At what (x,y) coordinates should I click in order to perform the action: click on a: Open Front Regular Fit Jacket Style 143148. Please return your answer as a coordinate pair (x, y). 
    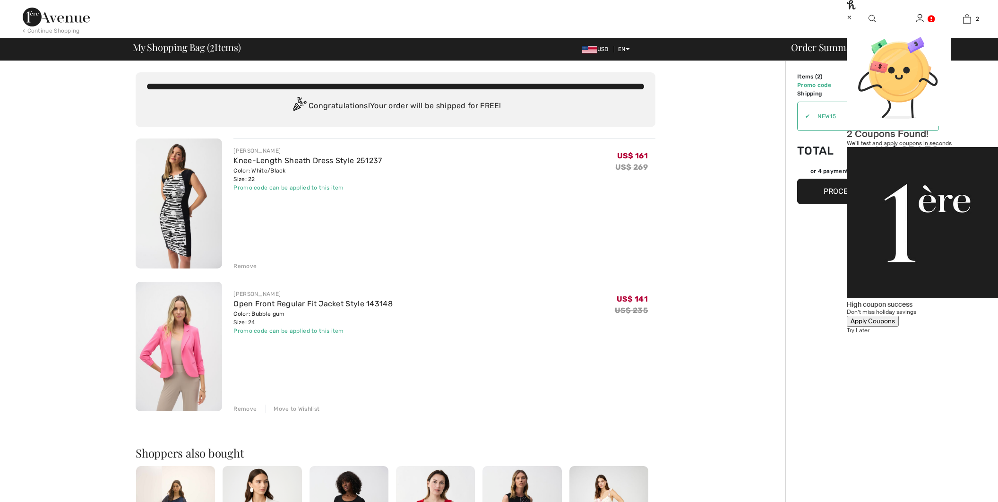
    Looking at the image, I should click on (313, 303).